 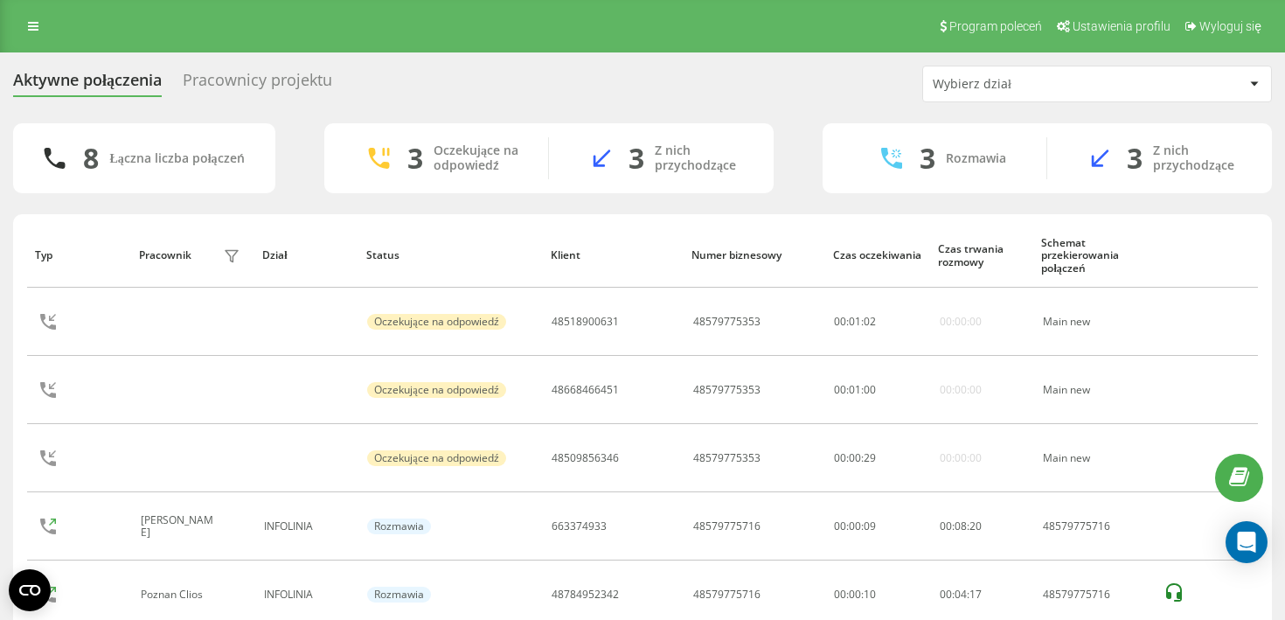 I want to click on div: 48518900631, so click(x=585, y=322).